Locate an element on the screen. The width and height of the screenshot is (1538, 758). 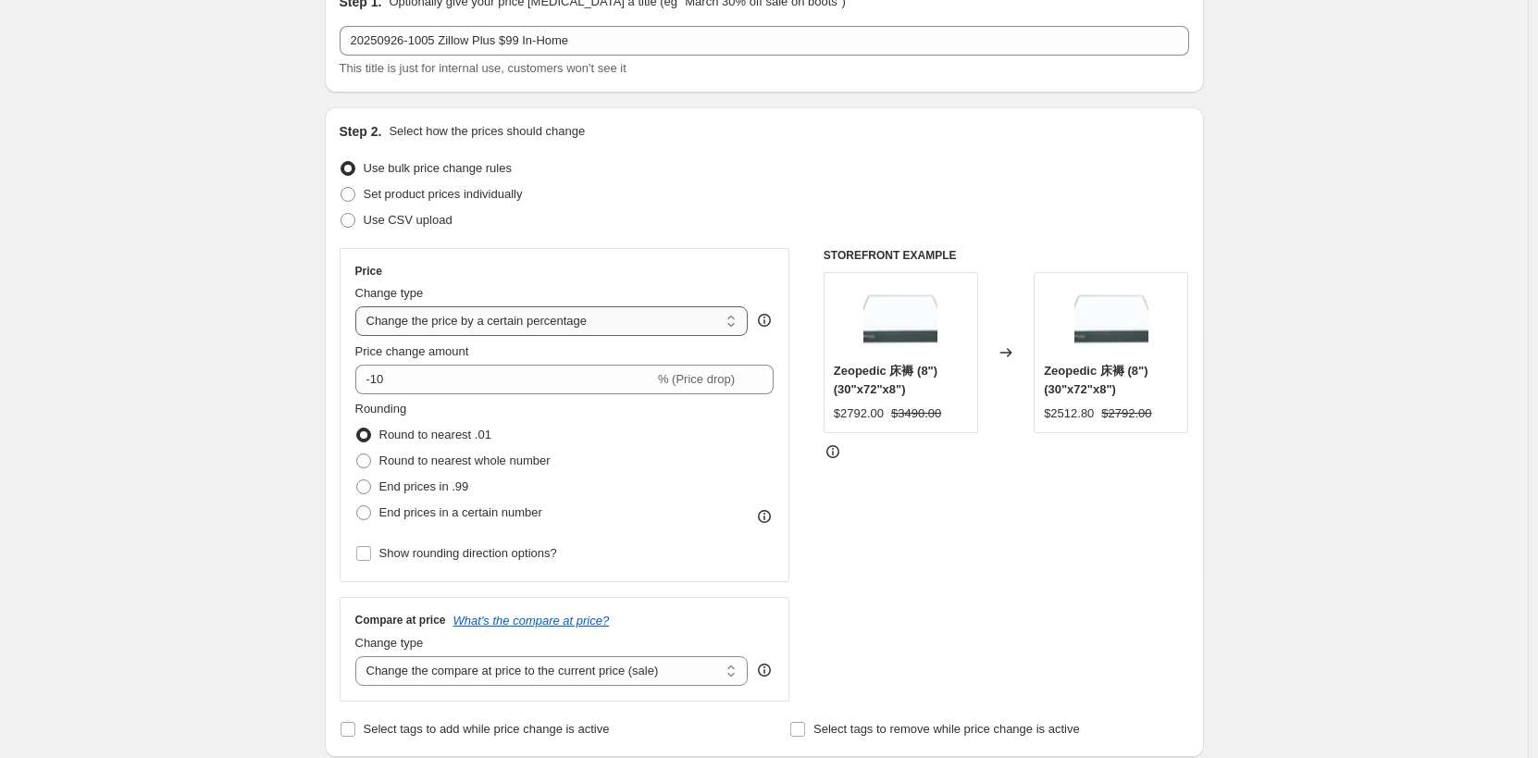
span: % (Price drop) is located at coordinates (696, 379).